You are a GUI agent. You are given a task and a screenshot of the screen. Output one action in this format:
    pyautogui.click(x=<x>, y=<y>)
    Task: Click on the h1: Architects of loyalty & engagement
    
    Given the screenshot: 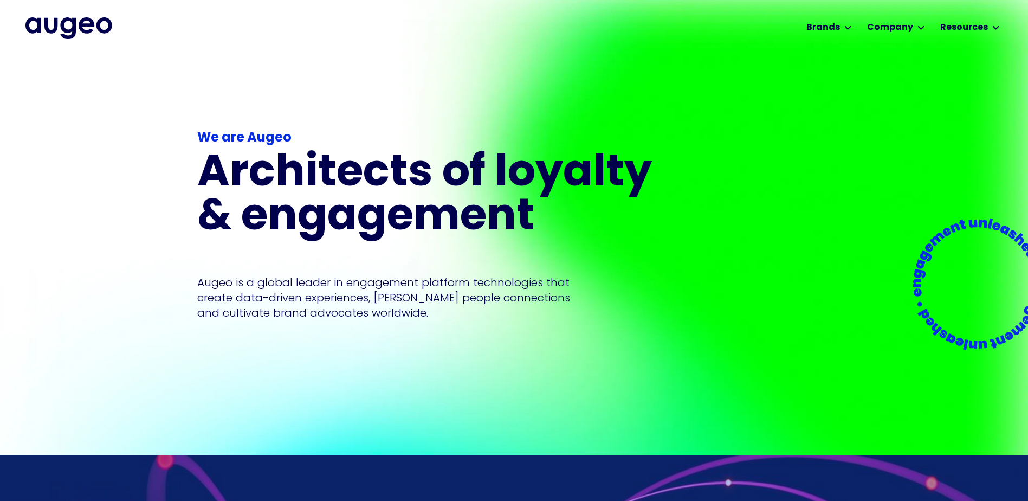 What is the action you would take?
    pyautogui.click(x=432, y=196)
    